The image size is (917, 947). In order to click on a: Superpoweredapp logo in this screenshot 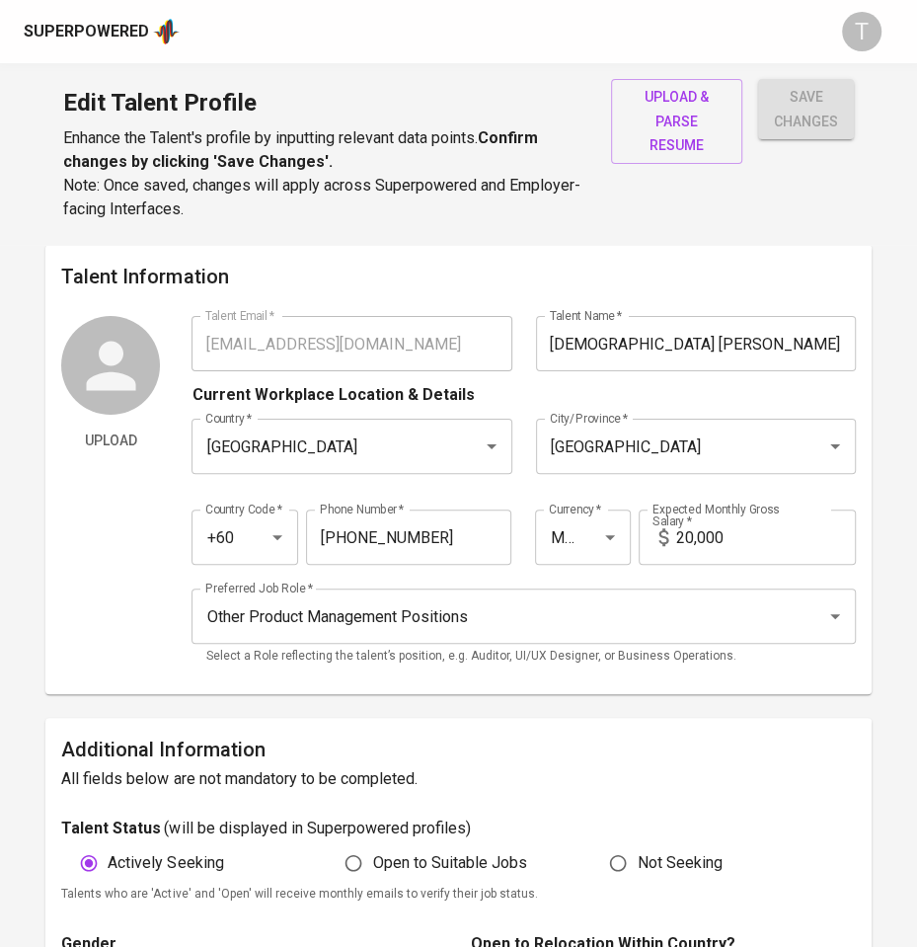, I will do `click(102, 32)`.